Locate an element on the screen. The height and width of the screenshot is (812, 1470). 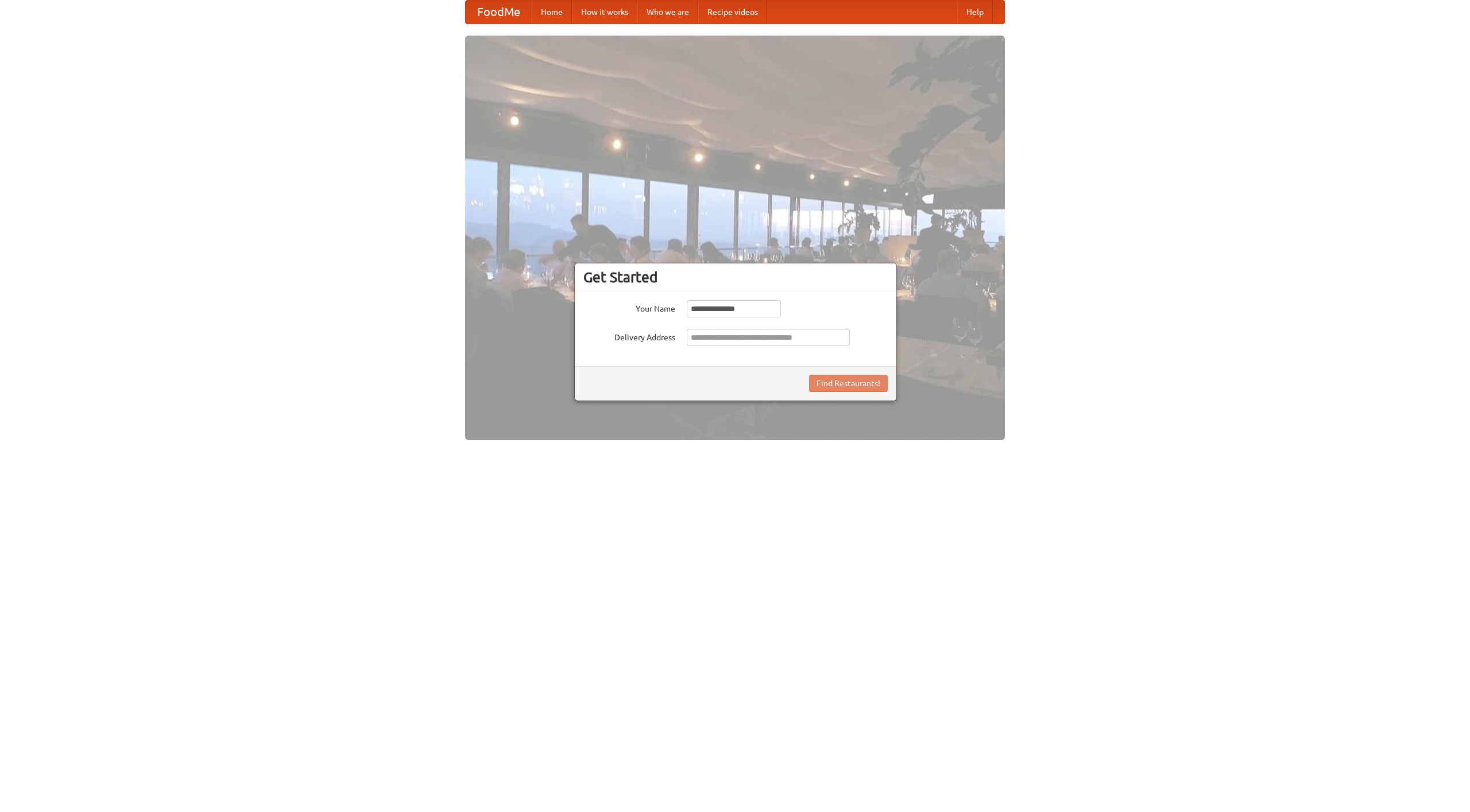
label: Delivery Address is located at coordinates (629, 336).